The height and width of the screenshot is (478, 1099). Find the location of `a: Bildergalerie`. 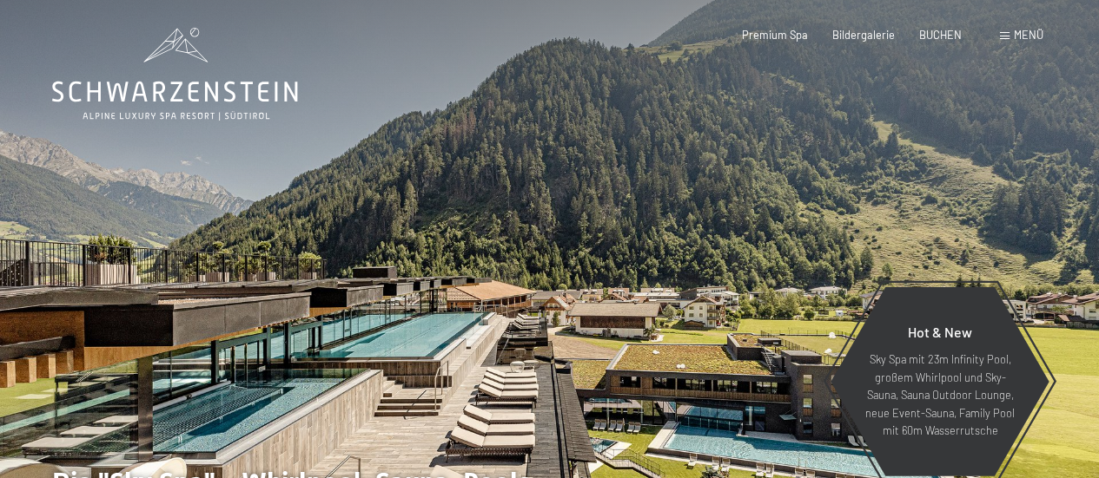

a: Bildergalerie is located at coordinates (863, 35).